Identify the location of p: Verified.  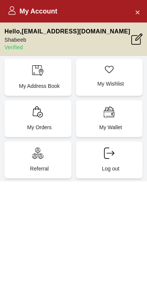
(67, 47).